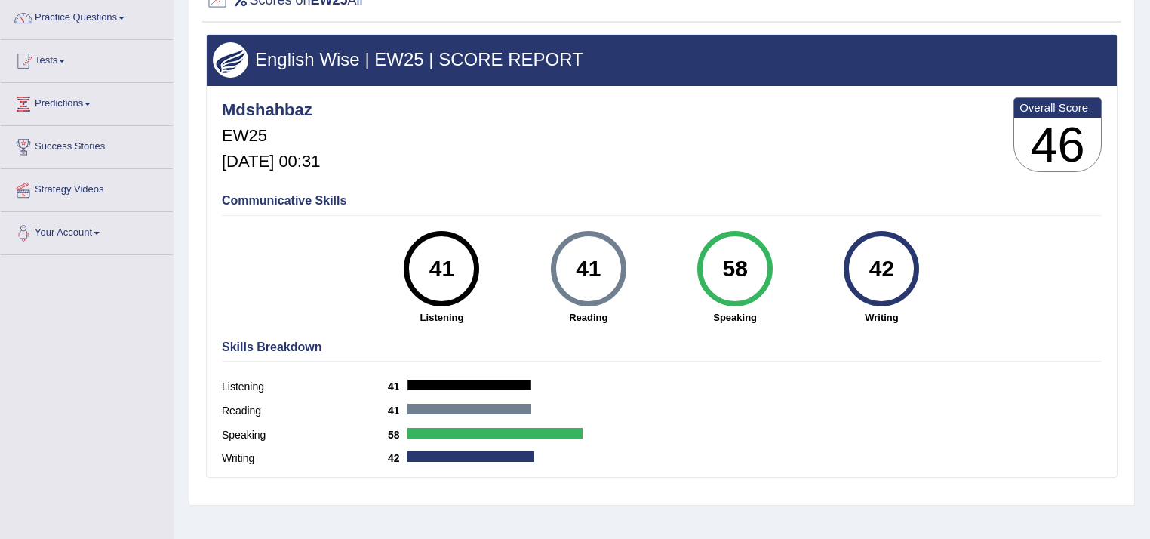  I want to click on a: Success Stories, so click(87, 145).